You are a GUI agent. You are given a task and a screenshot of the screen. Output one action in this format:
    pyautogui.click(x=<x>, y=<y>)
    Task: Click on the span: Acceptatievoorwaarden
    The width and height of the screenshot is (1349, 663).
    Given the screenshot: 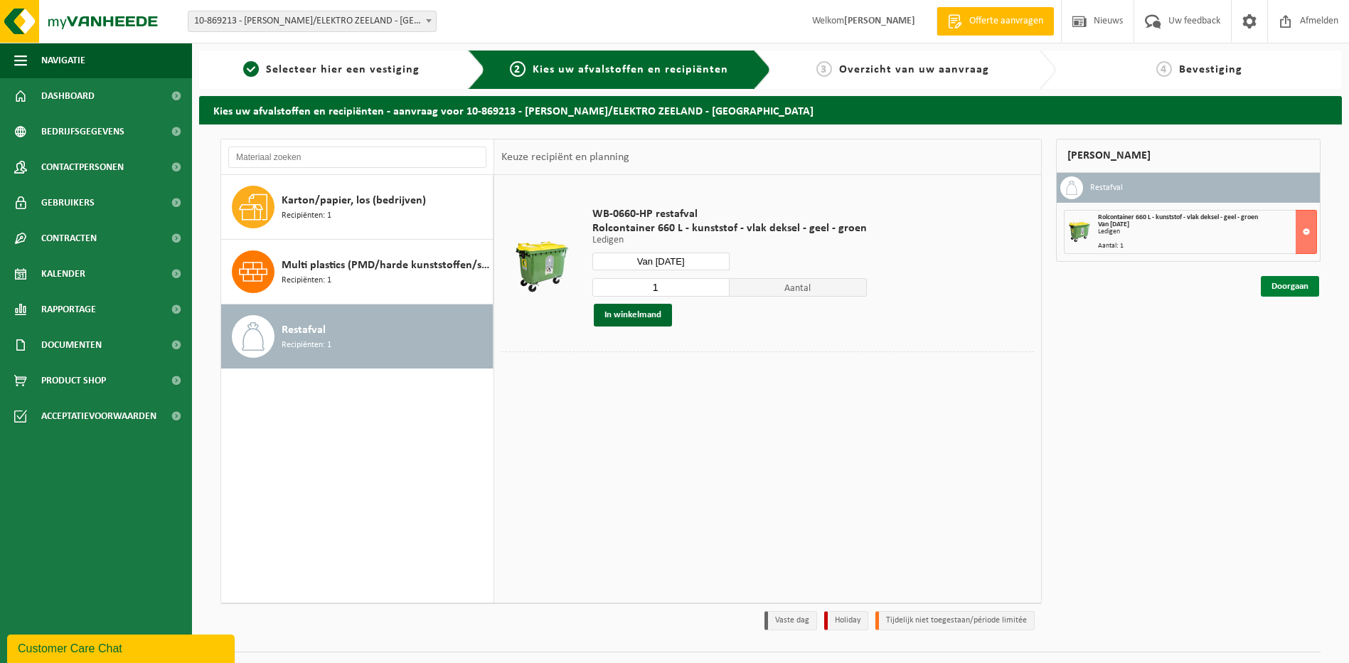 What is the action you would take?
    pyautogui.click(x=99, y=416)
    